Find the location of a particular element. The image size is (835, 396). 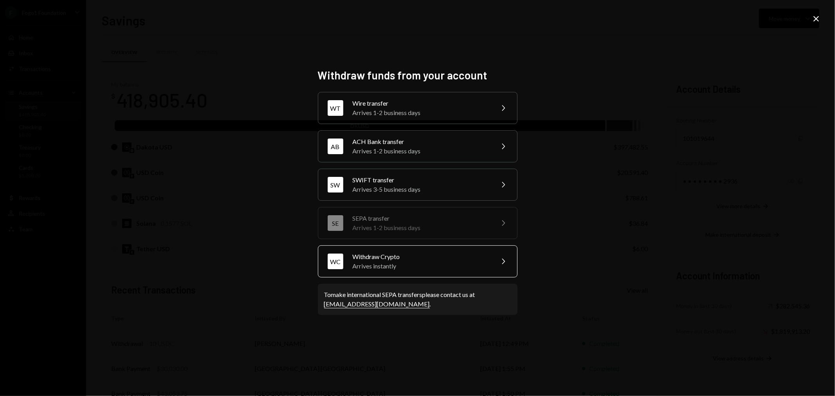

div: ACH Bank transfer is located at coordinates (421, 142).